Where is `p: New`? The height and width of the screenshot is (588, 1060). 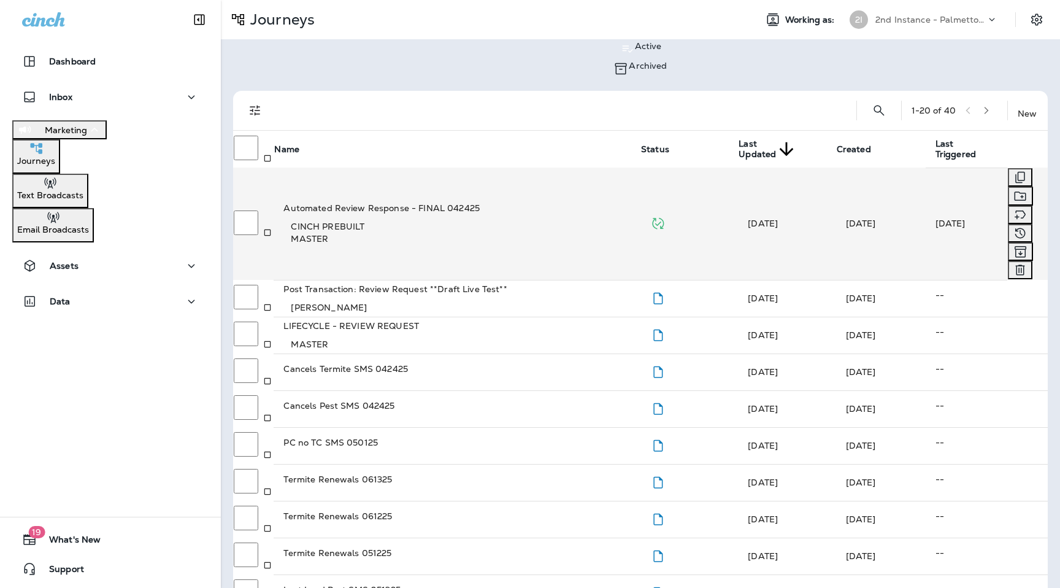 p: New is located at coordinates (1027, 114).